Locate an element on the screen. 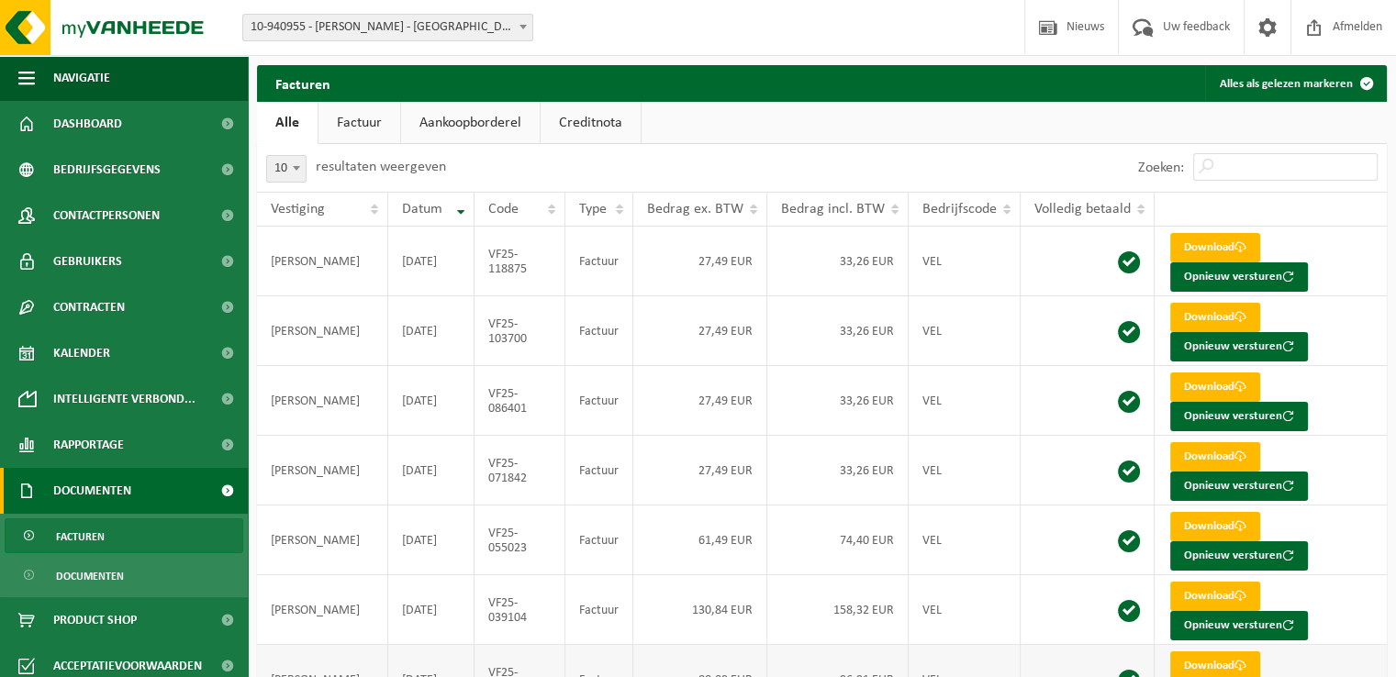 This screenshot has width=1396, height=677. td: VF25-071842 is located at coordinates (519, 471).